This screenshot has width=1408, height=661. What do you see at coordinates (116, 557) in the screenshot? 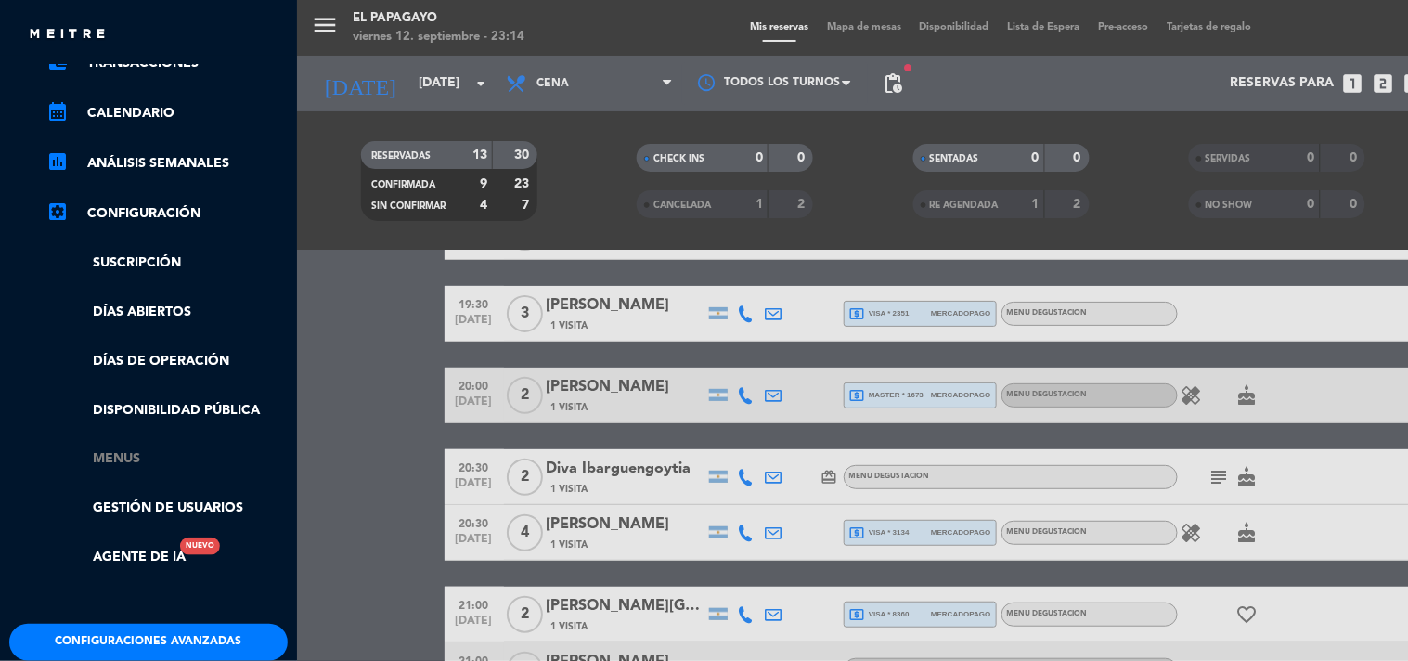
I see `a: Agente de IANuevo` at bounding box center [116, 557].